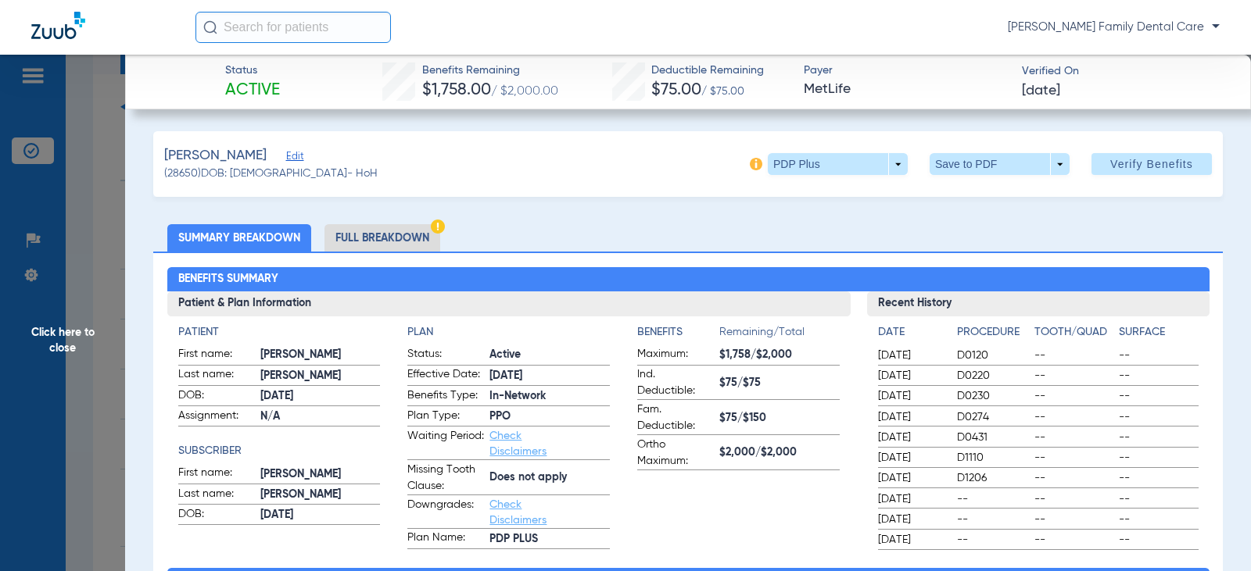 This screenshot has height=571, width=1251. Describe the element at coordinates (446, 376) in the screenshot. I see `span: Effective Date:` at that location.